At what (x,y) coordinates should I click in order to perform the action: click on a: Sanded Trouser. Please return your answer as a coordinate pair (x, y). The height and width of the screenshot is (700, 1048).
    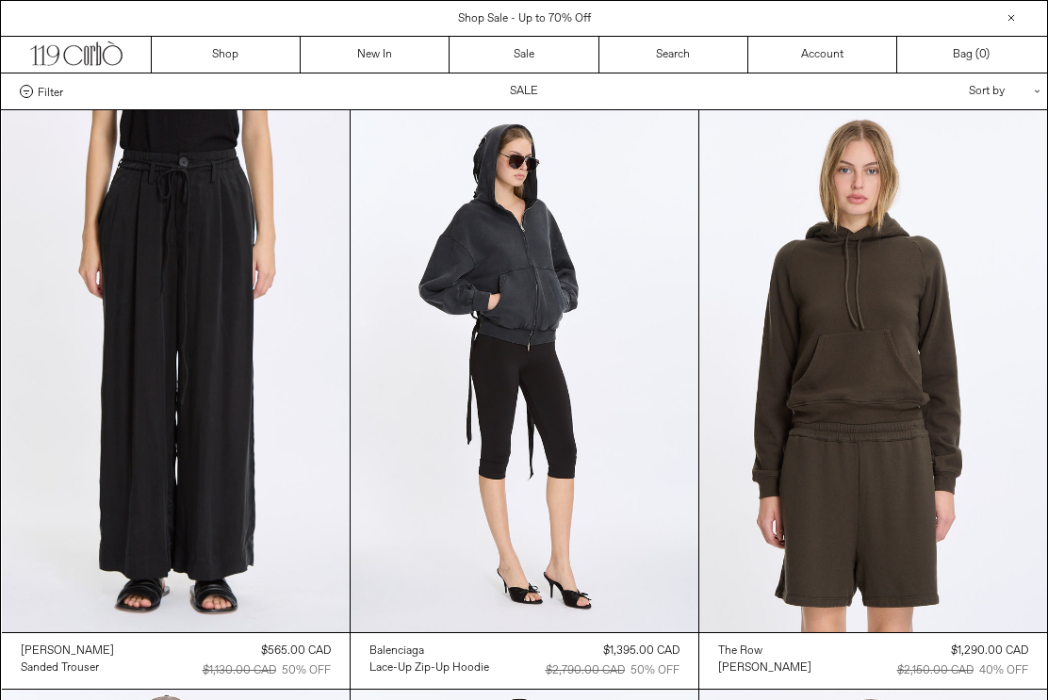
    Looking at the image, I should click on (67, 668).